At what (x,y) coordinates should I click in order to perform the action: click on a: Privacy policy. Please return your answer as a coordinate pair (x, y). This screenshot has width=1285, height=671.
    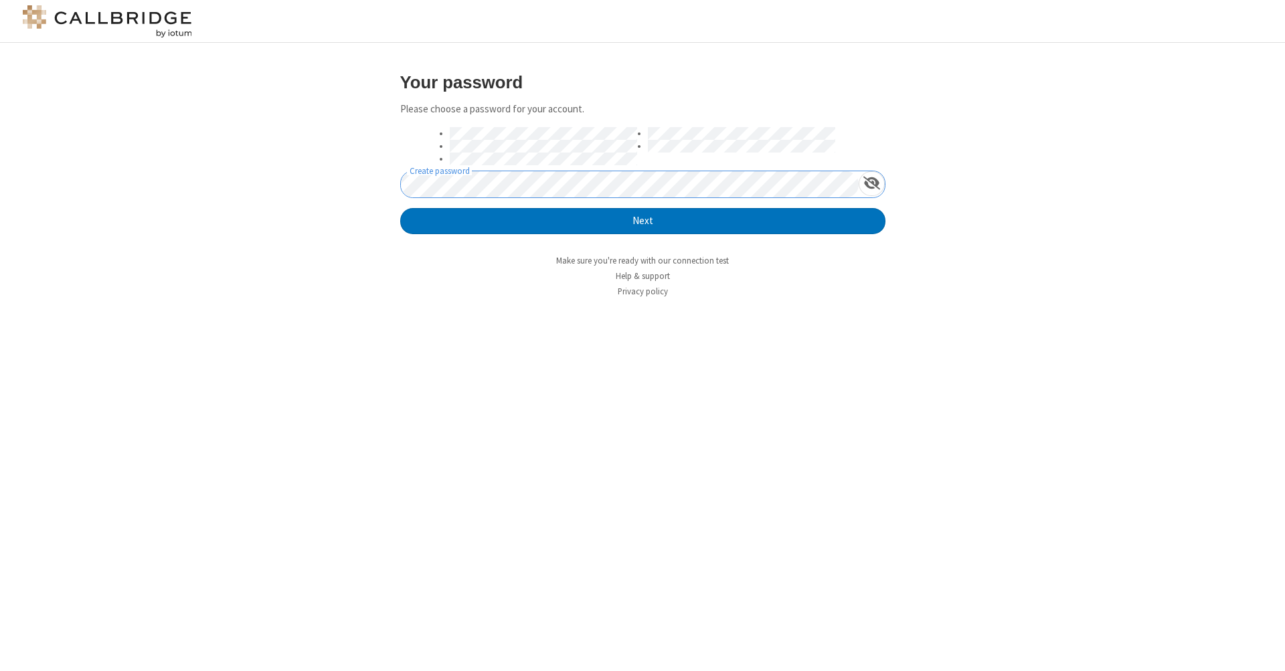
    Looking at the image, I should click on (643, 291).